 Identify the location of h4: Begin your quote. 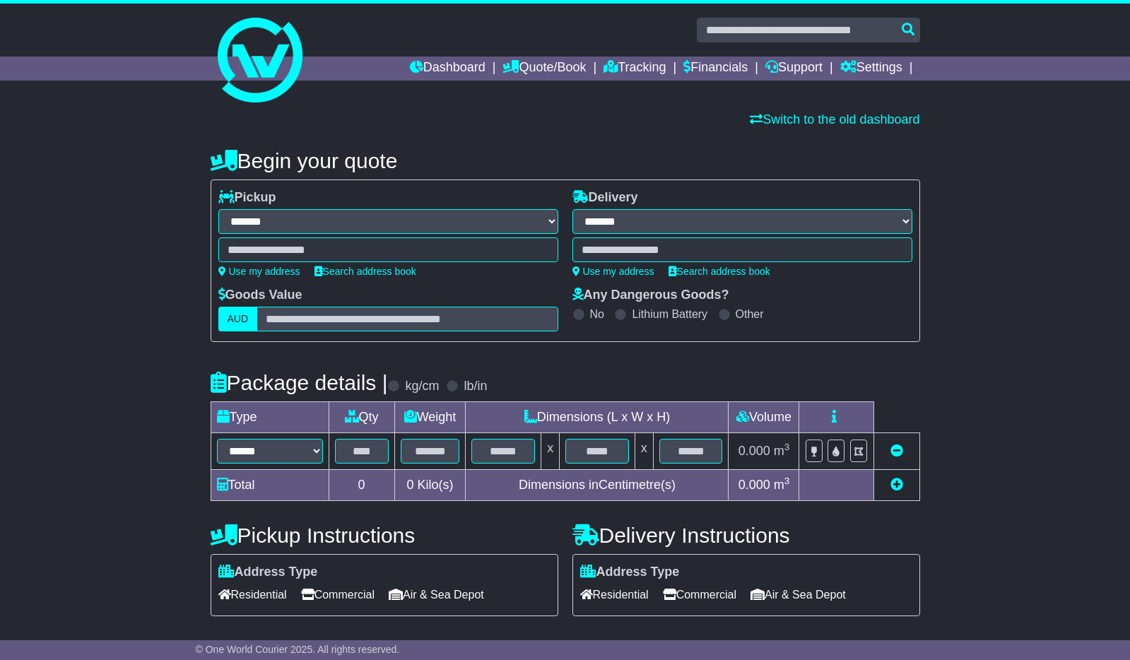
(565, 160).